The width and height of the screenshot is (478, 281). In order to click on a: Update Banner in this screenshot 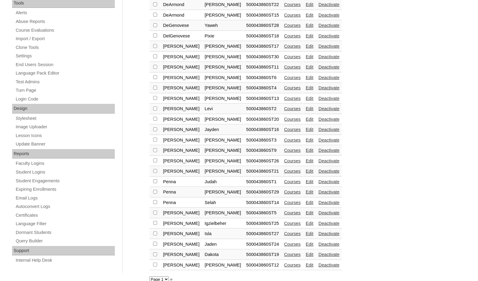, I will do `click(65, 144)`.